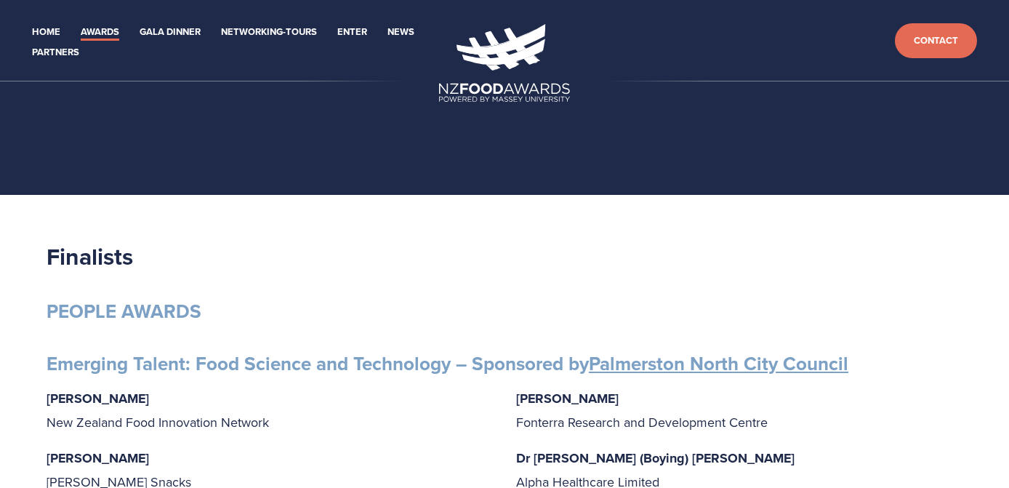  Describe the element at coordinates (447, 364) in the screenshot. I see `strong: Emerging Talent: Food Science and Technology – Sponsored by` at that location.